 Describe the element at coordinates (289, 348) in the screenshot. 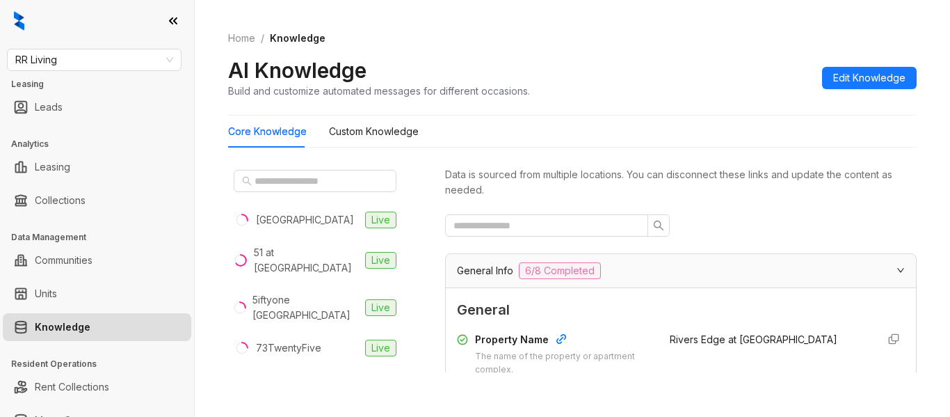

I see `div: 73TwentyFive` at that location.